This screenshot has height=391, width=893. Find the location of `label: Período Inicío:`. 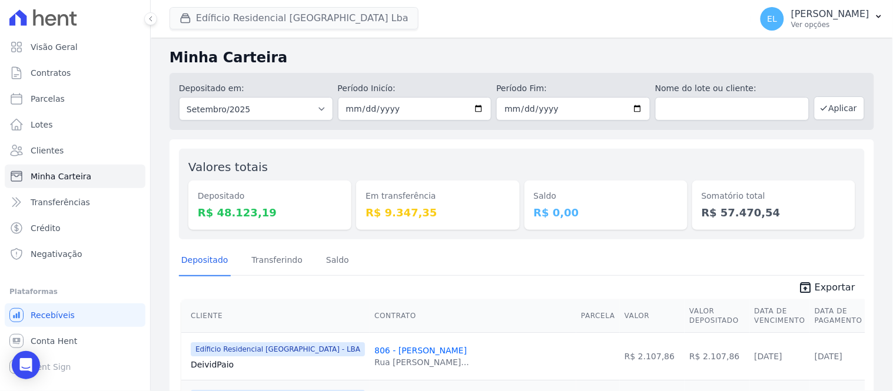

label: Período Inicío: is located at coordinates (415, 88).